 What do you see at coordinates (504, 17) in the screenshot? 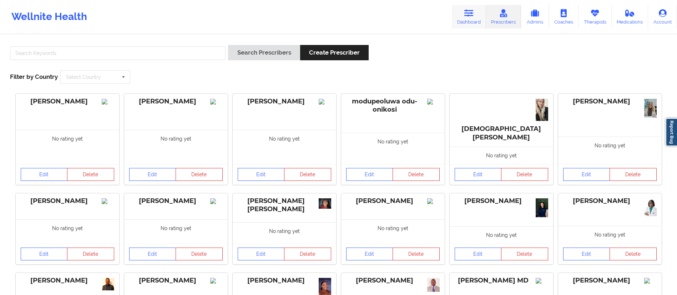
I see `a: Prescribers` at bounding box center [504, 17].